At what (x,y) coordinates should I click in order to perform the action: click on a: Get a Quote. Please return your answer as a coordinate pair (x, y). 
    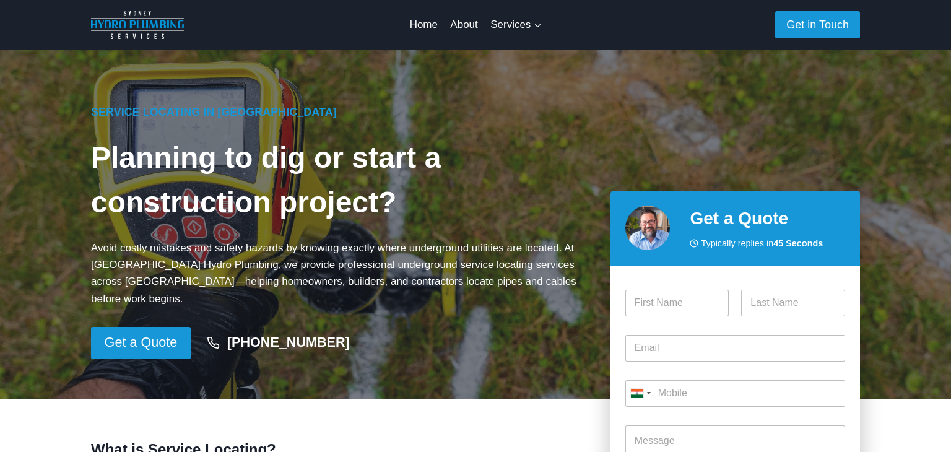
    Looking at the image, I should click on (141, 343).